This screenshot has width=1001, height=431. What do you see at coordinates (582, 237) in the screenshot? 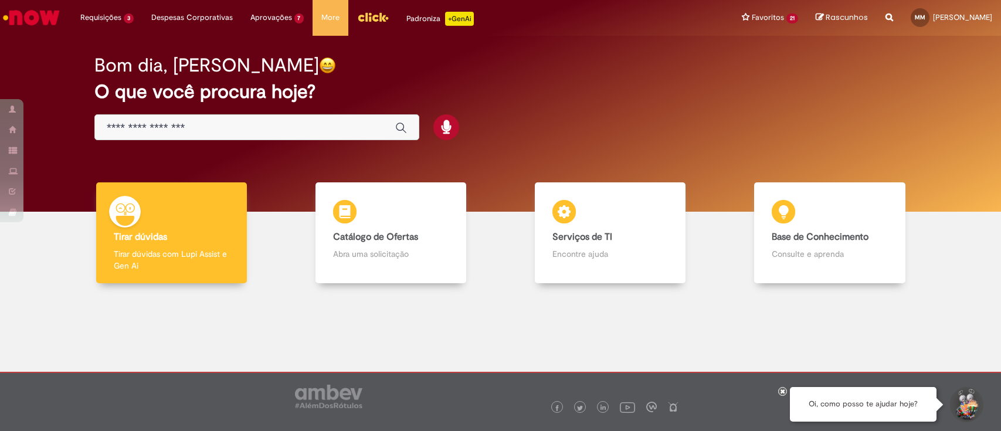
I see `b: Serviços de TI` at bounding box center [582, 237].